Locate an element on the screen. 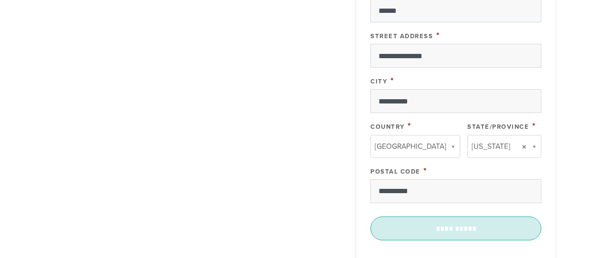 Image resolution: width=611 pixels, height=258 pixels. label: State/Province is located at coordinates (498, 127).